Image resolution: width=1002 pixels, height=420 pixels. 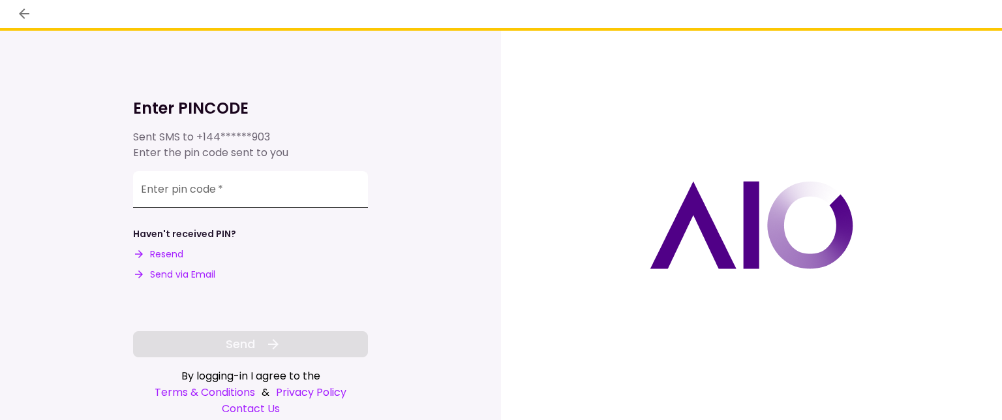 I want to click on h1: Enter PINCODE, so click(x=251, y=108).